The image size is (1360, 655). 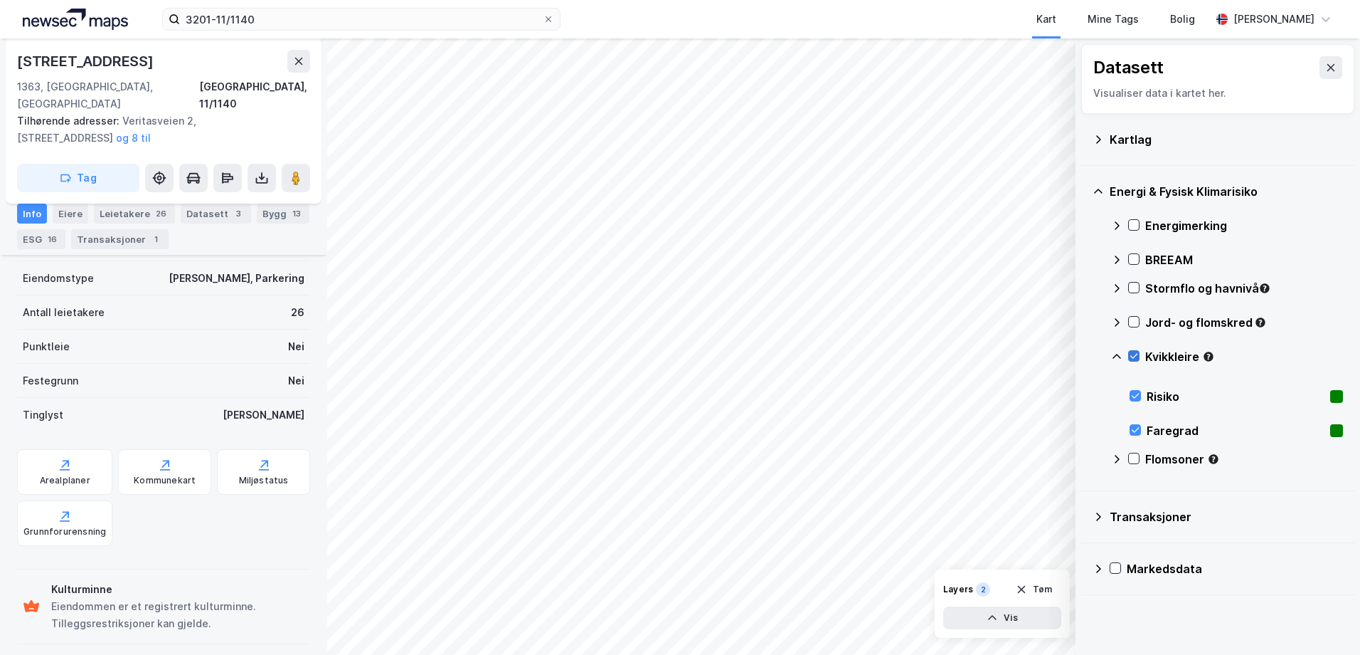 What do you see at coordinates (70, 213) in the screenshot?
I see `div: Eiere` at bounding box center [70, 213].